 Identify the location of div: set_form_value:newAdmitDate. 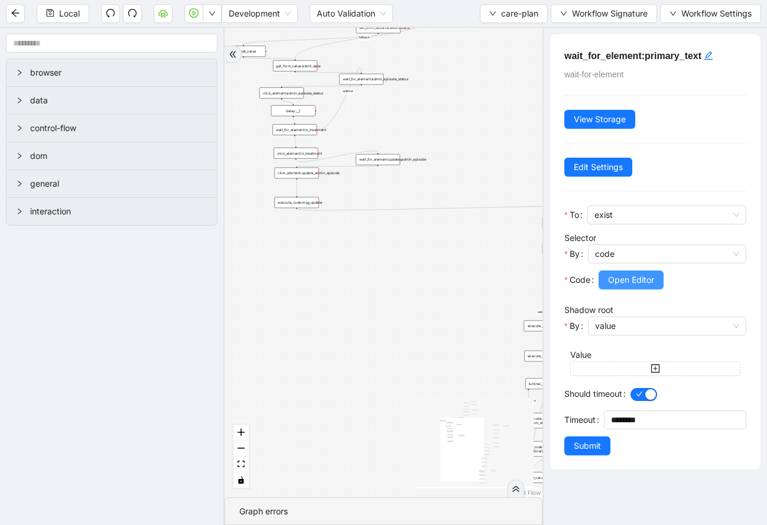
(378, 28).